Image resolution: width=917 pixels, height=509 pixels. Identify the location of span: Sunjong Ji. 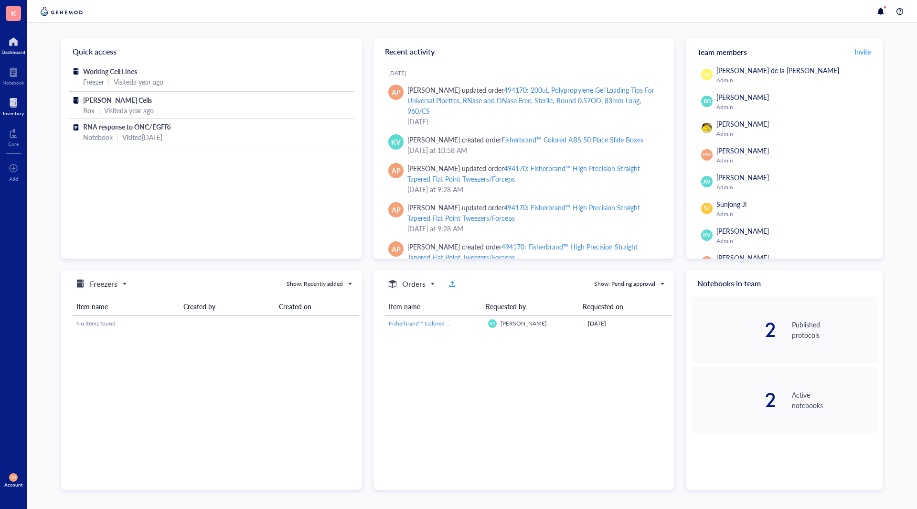
(731, 204).